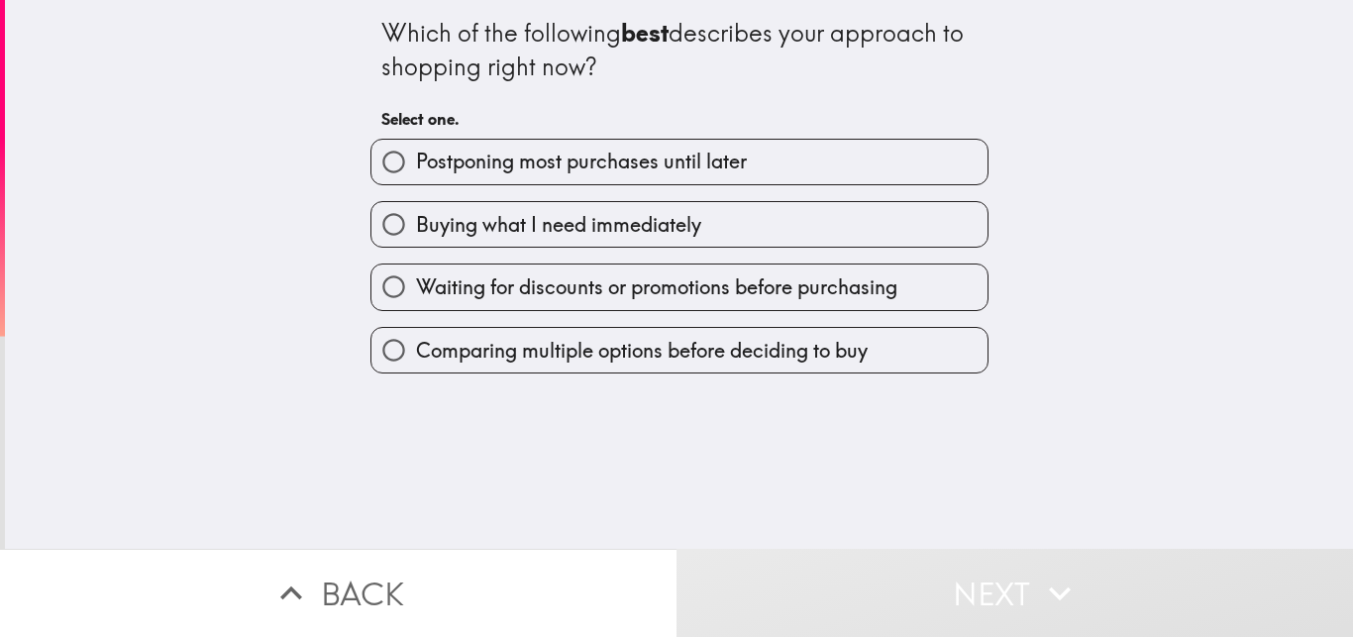  I want to click on button: Comparing multiple options before deciding to buy, so click(679, 350).